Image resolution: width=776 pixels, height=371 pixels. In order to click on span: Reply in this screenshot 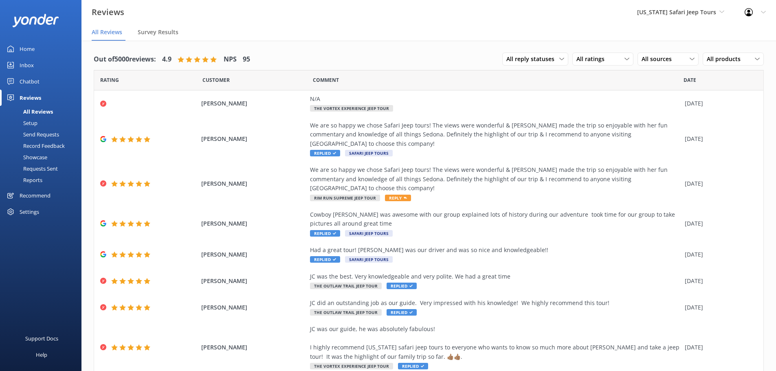, I will do `click(398, 198)`.